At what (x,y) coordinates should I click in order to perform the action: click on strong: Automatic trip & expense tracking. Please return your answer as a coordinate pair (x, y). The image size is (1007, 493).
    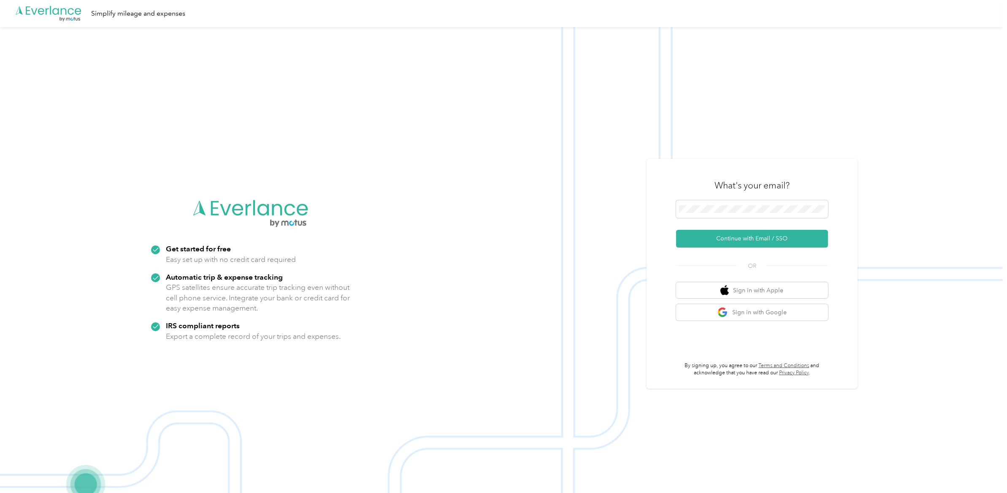
    Looking at the image, I should click on (224, 276).